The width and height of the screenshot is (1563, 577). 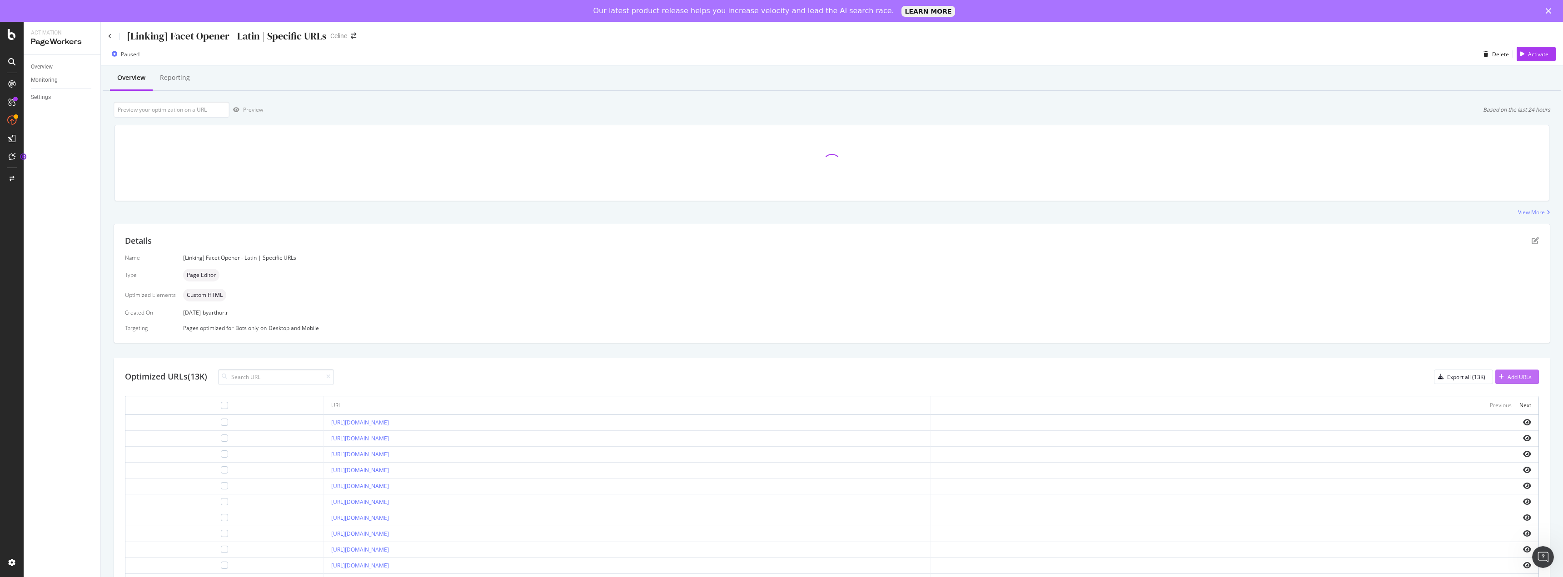 What do you see at coordinates (62, 33) in the screenshot?
I see `div: Activation` at bounding box center [62, 33].